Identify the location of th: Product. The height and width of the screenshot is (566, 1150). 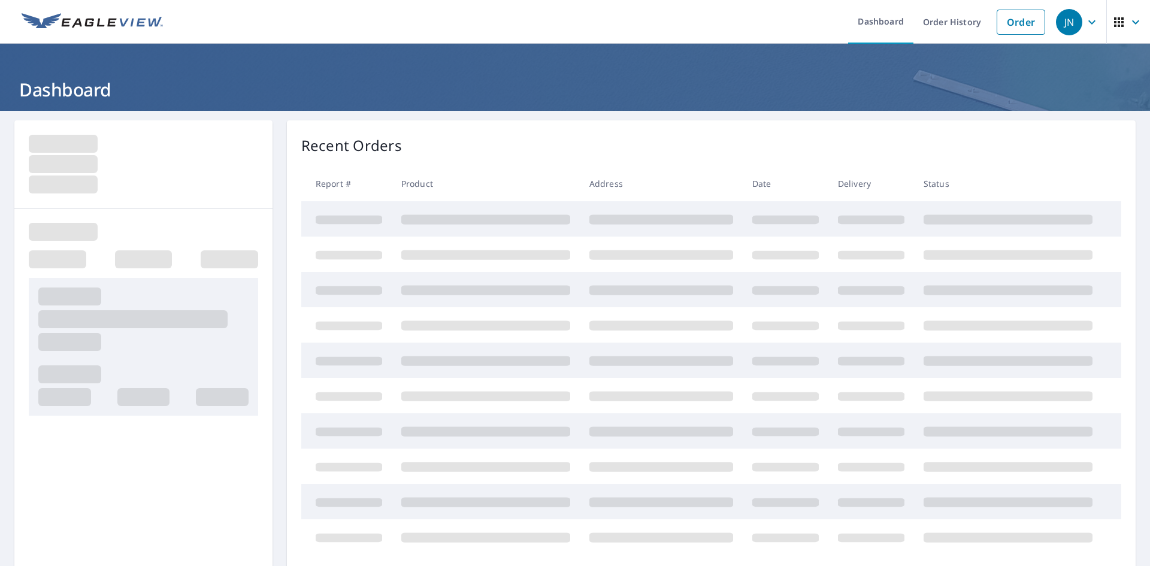
(486, 183).